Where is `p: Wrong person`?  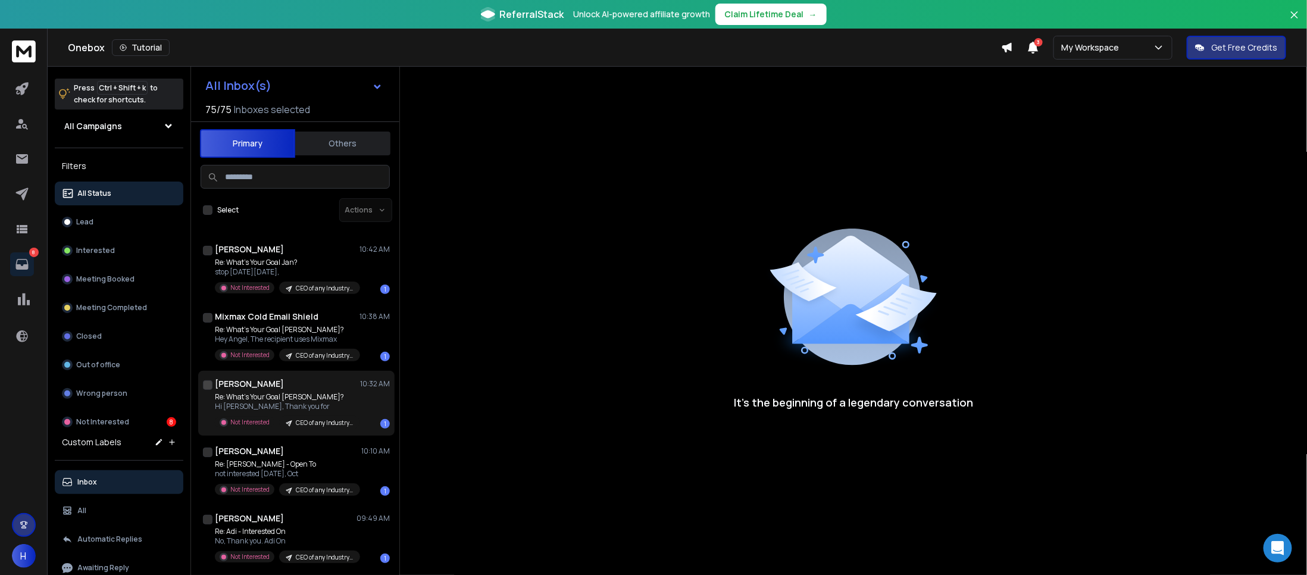 p: Wrong person is located at coordinates (102, 394).